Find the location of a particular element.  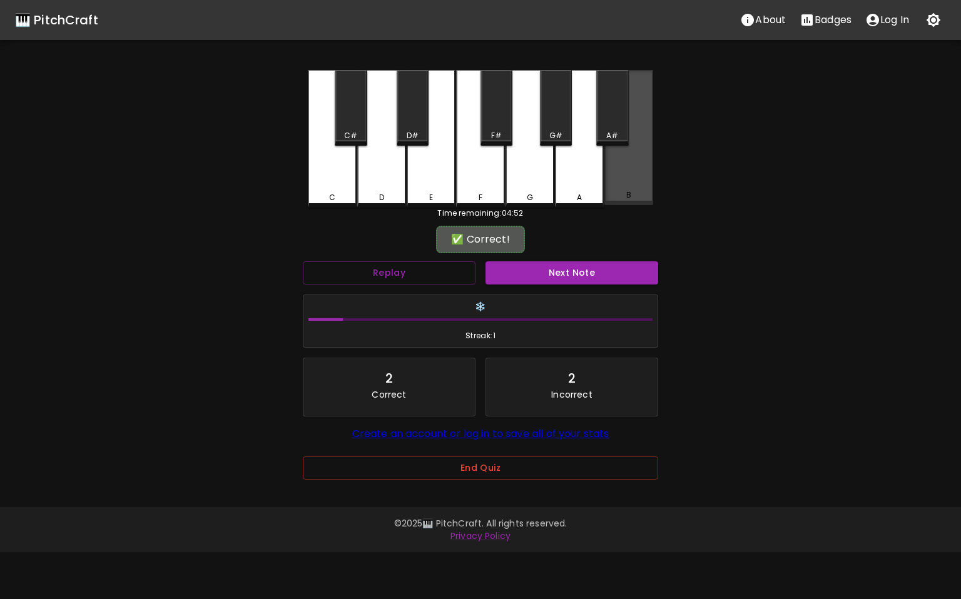

button: account of current user is located at coordinates (887, 20).